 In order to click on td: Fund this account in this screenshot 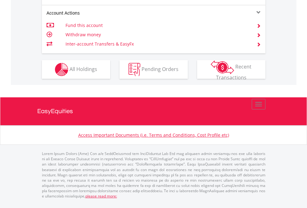, I will do `click(157, 25)`.